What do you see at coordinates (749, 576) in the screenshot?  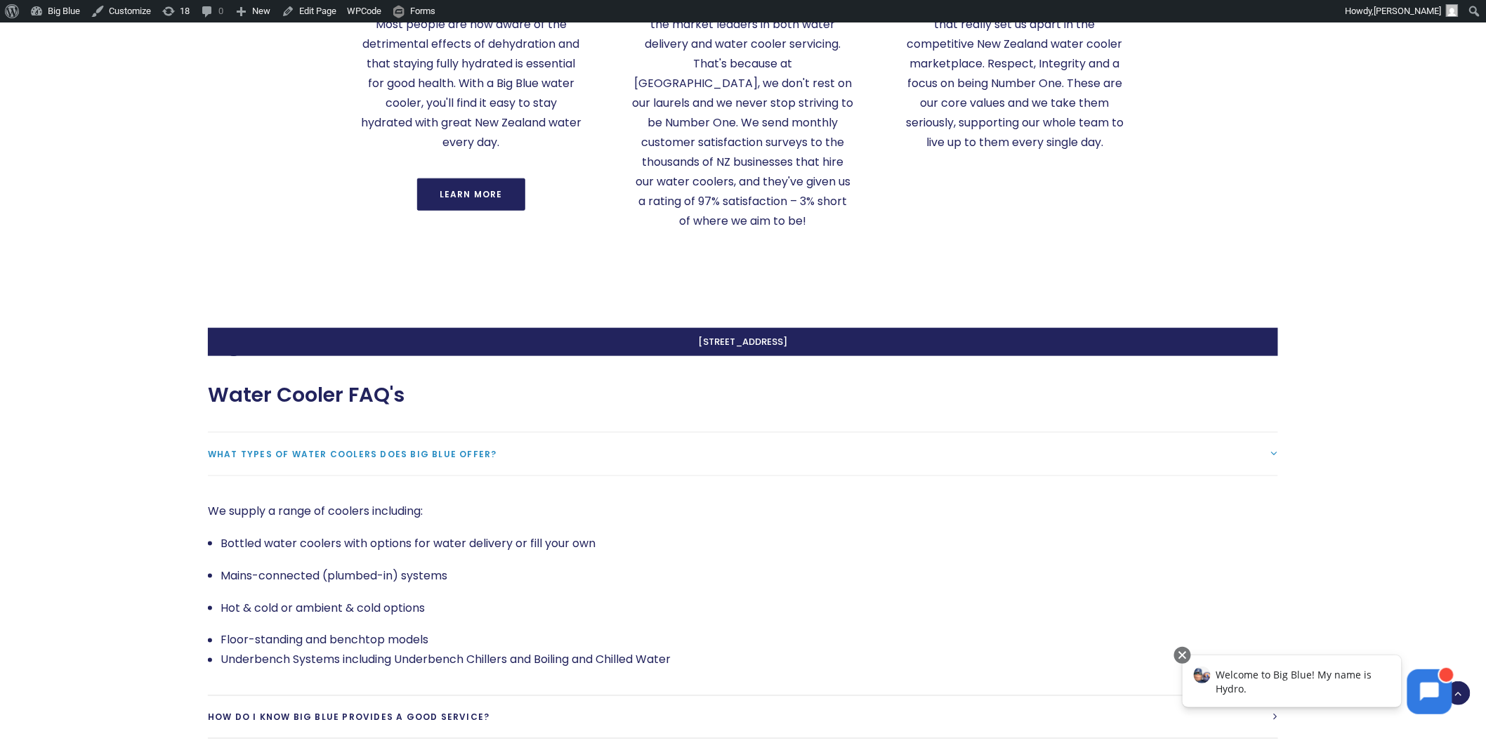 I see `p: Mains-connected (plumbed-in) systems` at bounding box center [749, 576].